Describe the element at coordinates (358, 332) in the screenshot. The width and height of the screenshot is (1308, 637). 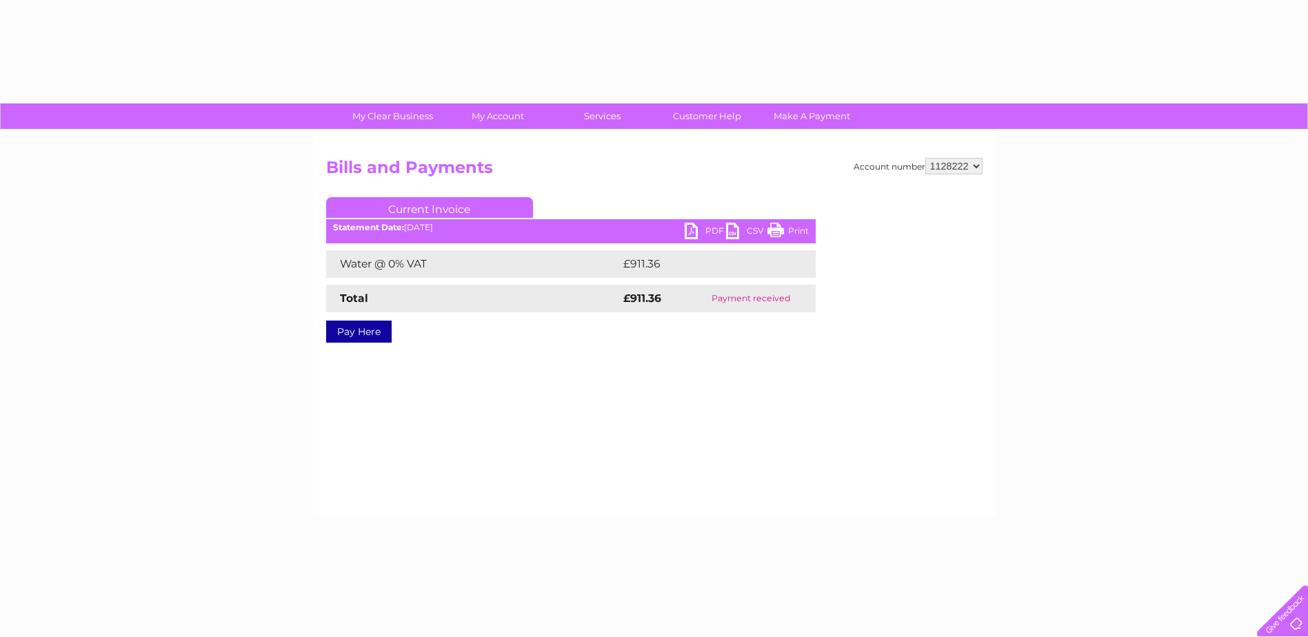
I see `a: Pay Here` at that location.